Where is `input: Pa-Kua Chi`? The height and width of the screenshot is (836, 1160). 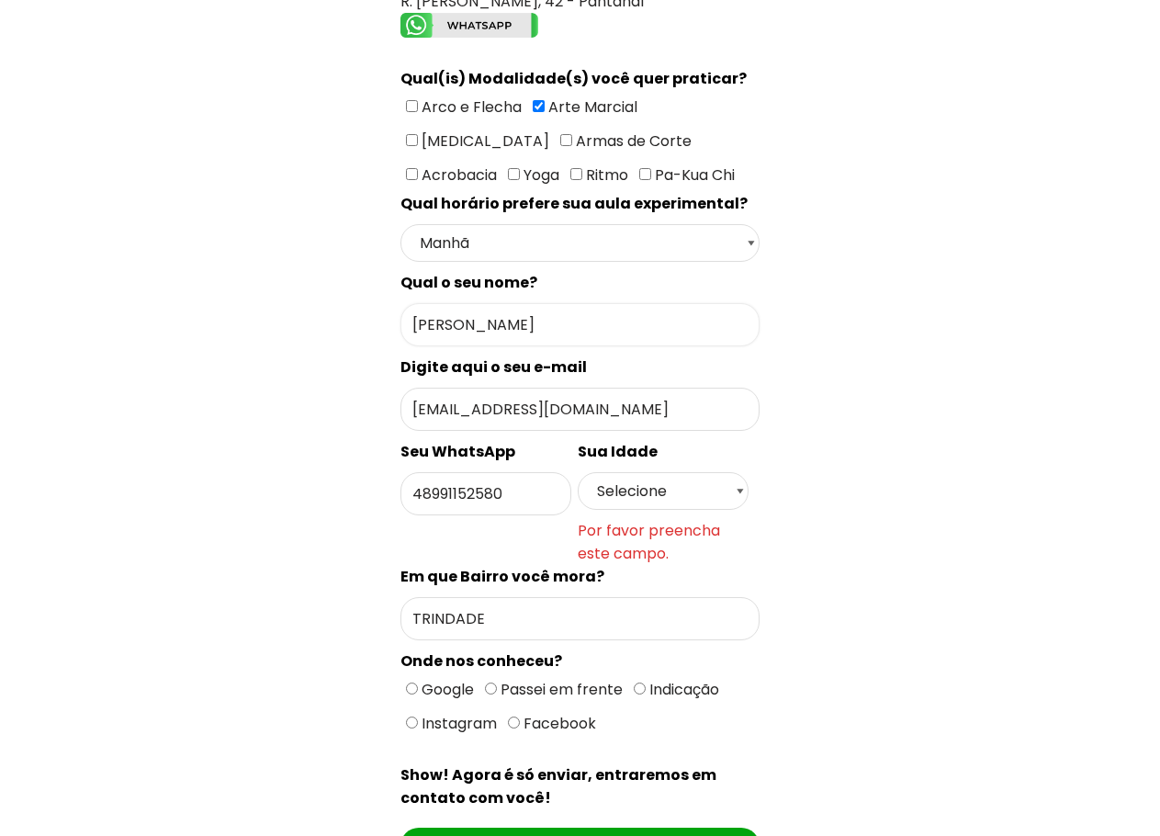
input: Pa-Kua Chi is located at coordinates (645, 174).